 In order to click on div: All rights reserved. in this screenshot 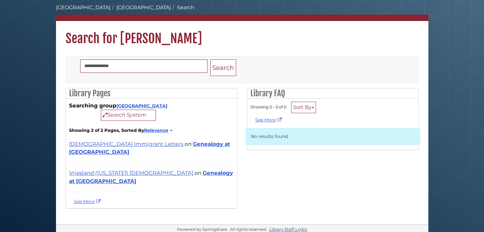, I will do `click(249, 230)`.